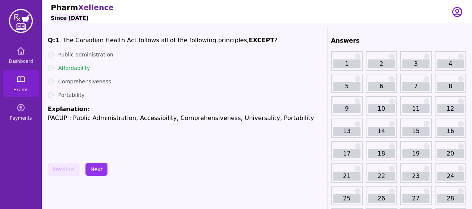 Image resolution: width=472 pixels, height=209 pixels. Describe the element at coordinates (451, 86) in the screenshot. I see `a: 8` at that location.